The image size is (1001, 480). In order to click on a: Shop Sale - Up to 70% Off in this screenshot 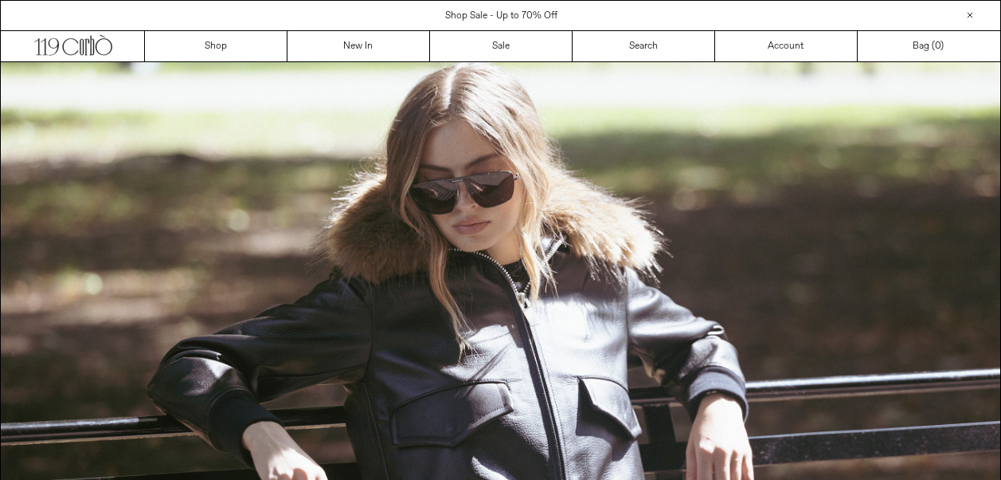, I will do `click(501, 16)`.